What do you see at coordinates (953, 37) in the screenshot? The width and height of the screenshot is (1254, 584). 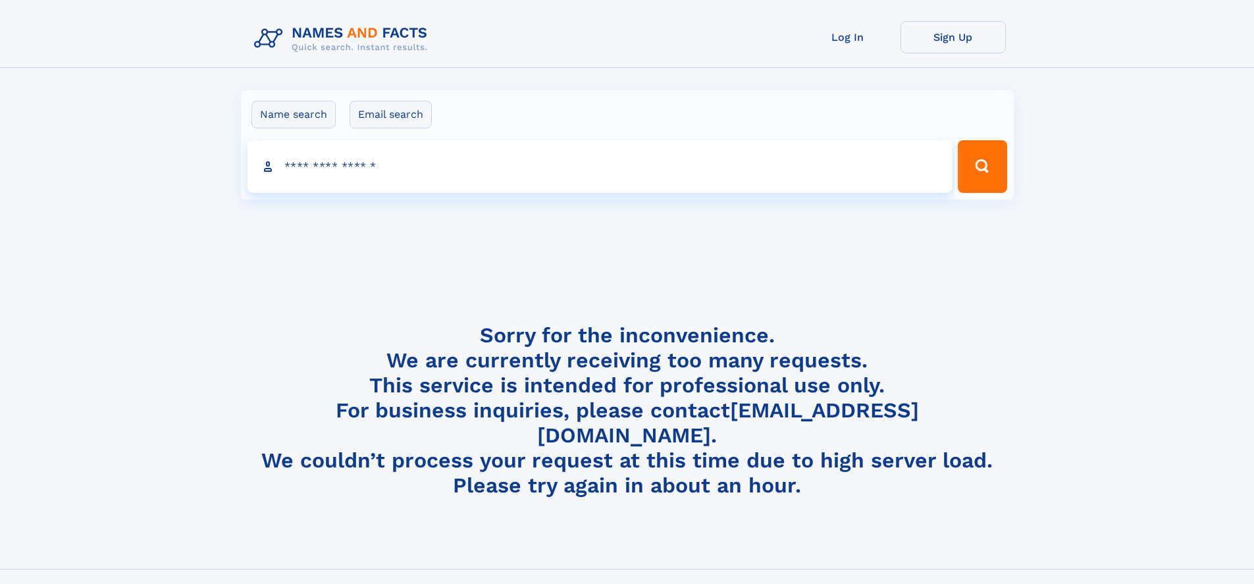 I see `a: Sign Up` at bounding box center [953, 37].